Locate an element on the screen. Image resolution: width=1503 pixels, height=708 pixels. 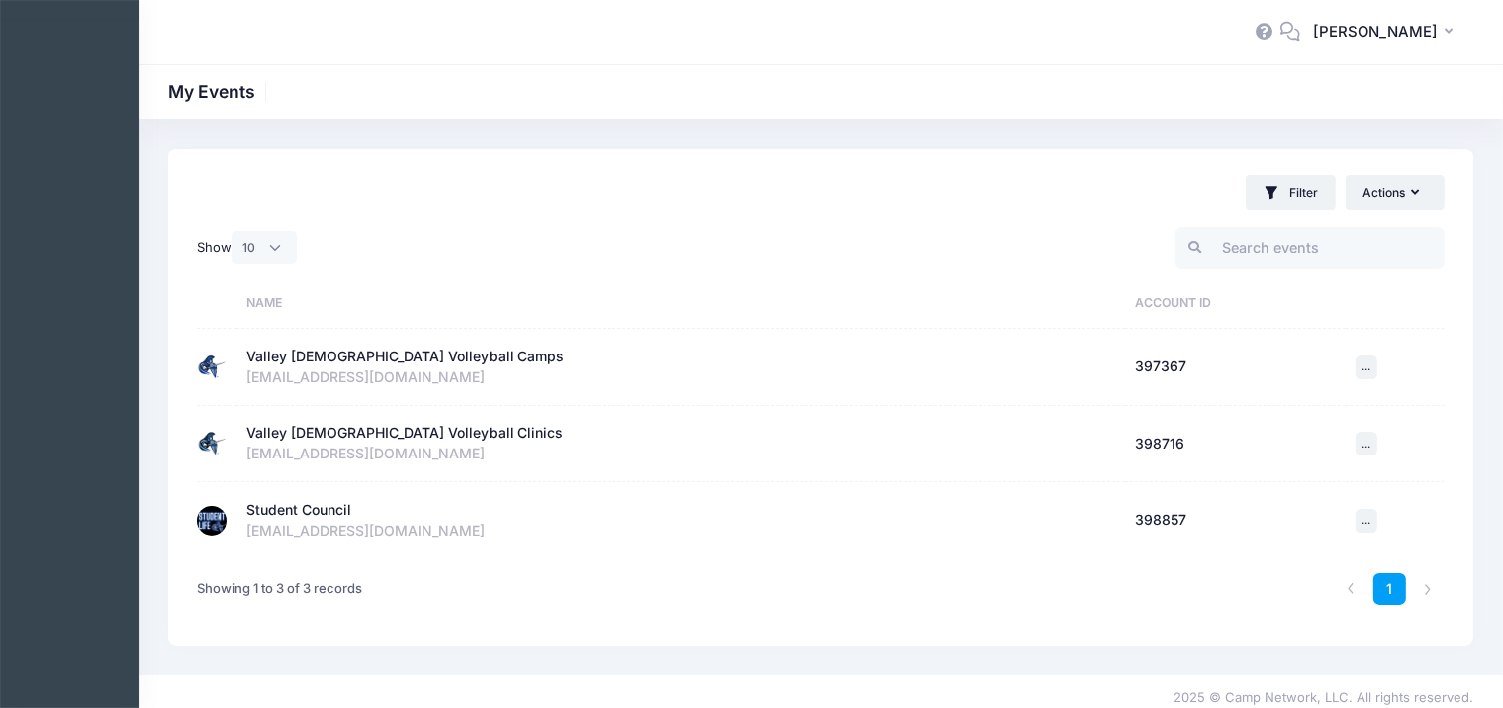
td: 397367 is located at coordinates (1235, 367).